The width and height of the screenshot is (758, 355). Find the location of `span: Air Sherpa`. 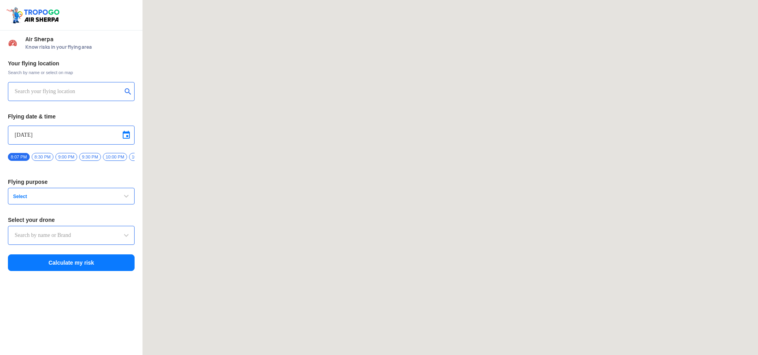

span: Air Sherpa is located at coordinates (80, 39).